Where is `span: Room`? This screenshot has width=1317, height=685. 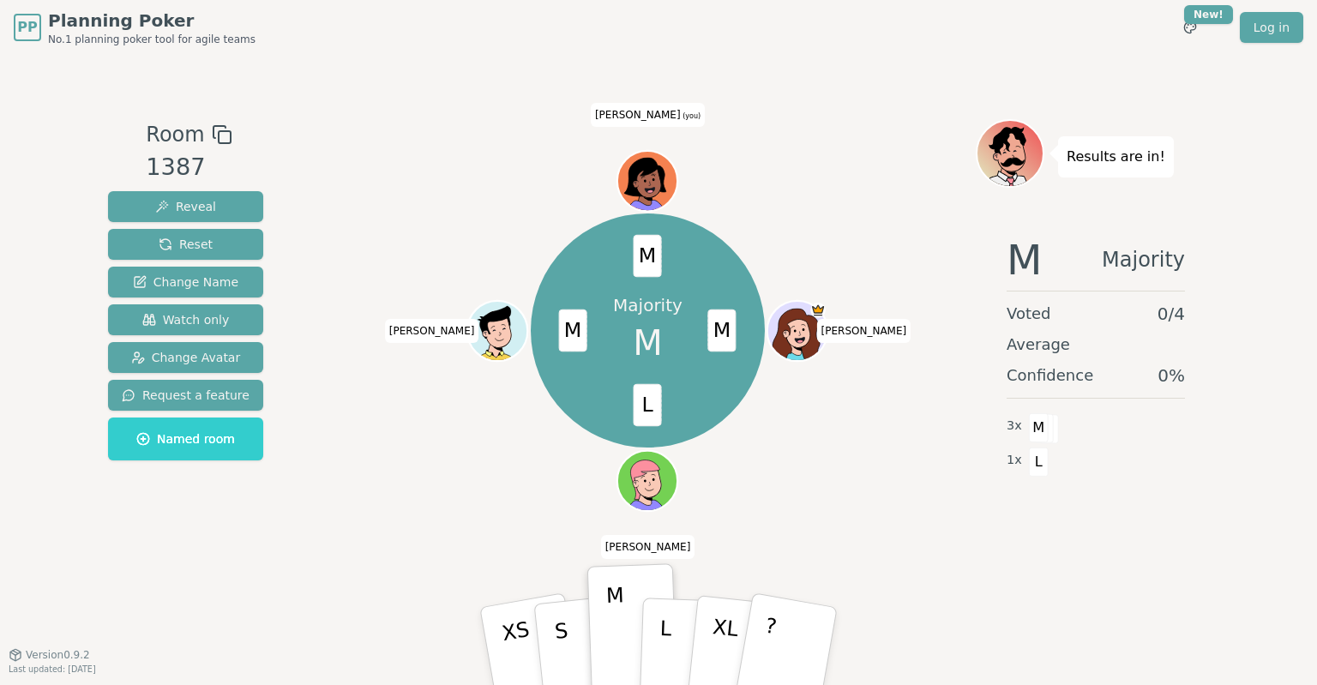 span: Room is located at coordinates (175, 135).